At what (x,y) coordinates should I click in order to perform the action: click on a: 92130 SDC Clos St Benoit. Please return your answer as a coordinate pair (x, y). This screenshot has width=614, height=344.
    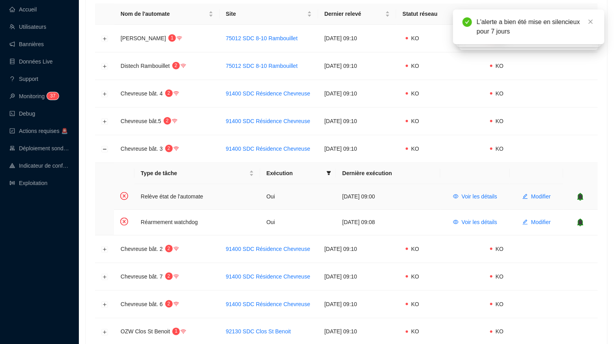
    Looking at the image, I should click on (258, 332).